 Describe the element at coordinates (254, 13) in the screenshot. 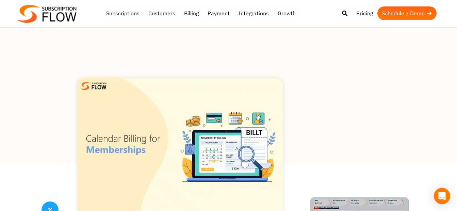

I see `a: Integrations` at that location.